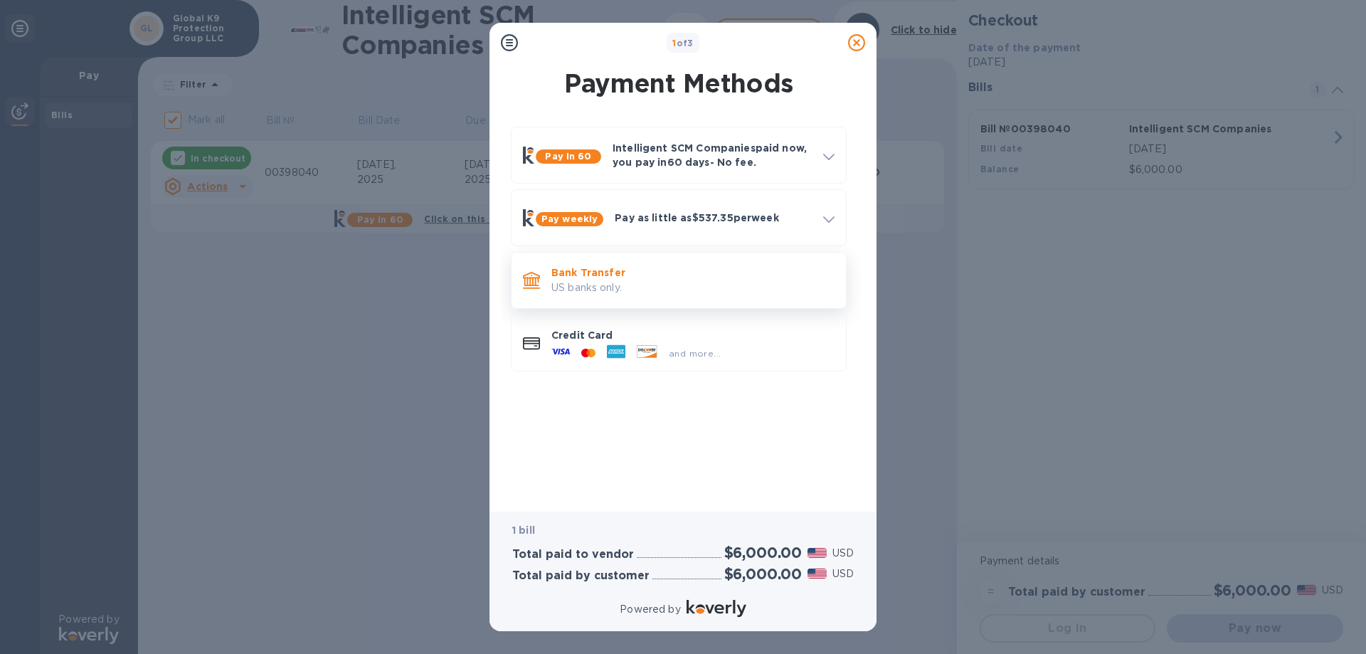 The image size is (1366, 654). Describe the element at coordinates (524, 530) in the screenshot. I see `b: 1 bill` at that location.